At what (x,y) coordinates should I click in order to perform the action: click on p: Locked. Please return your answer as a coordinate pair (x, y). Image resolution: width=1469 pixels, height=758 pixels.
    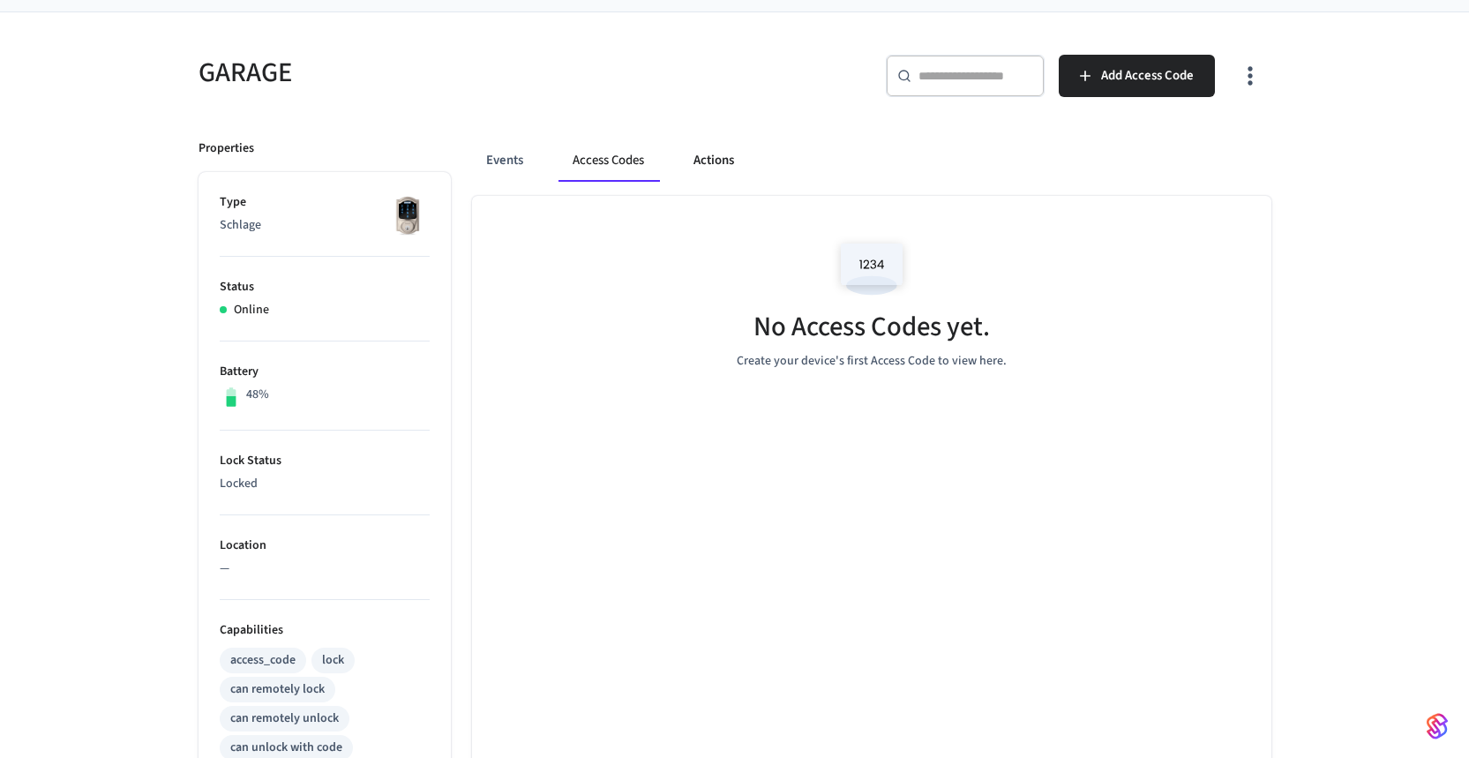
    Looking at the image, I should click on (325, 483).